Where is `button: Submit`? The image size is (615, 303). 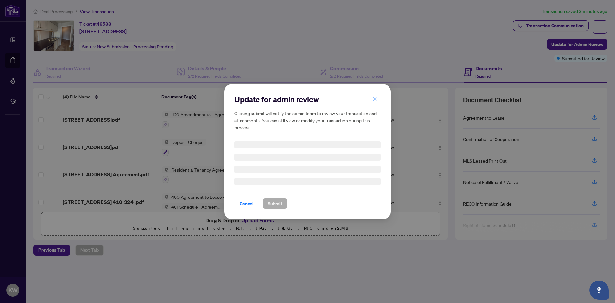
button: Submit is located at coordinates (275, 204).